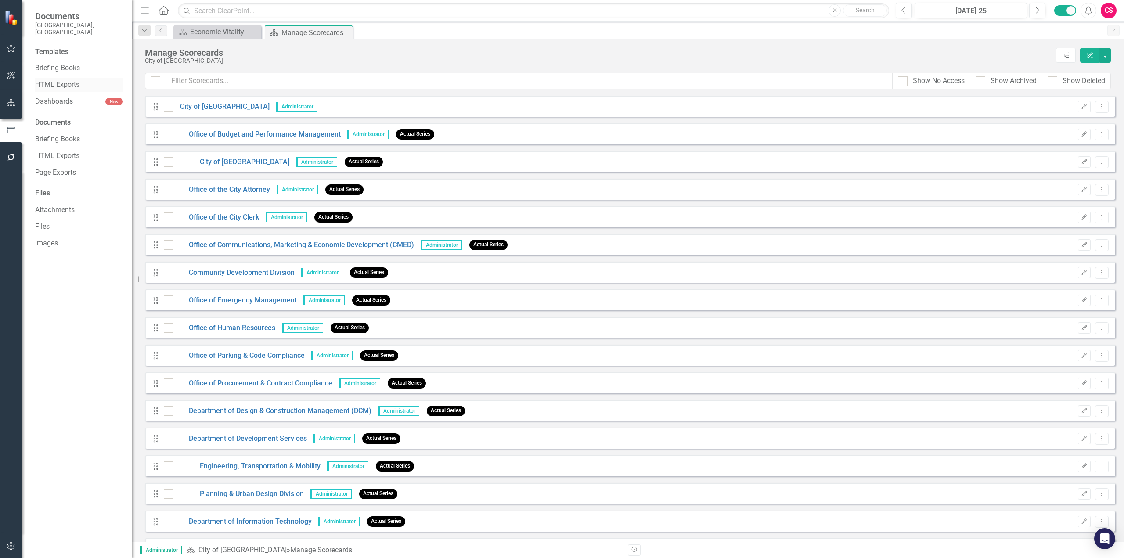  I want to click on a: Images, so click(79, 243).